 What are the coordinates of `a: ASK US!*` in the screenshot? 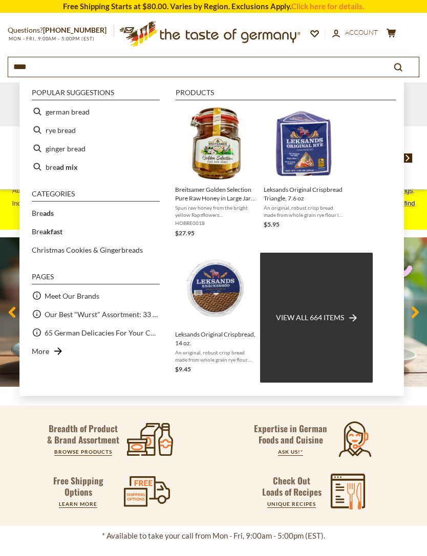 It's located at (290, 452).